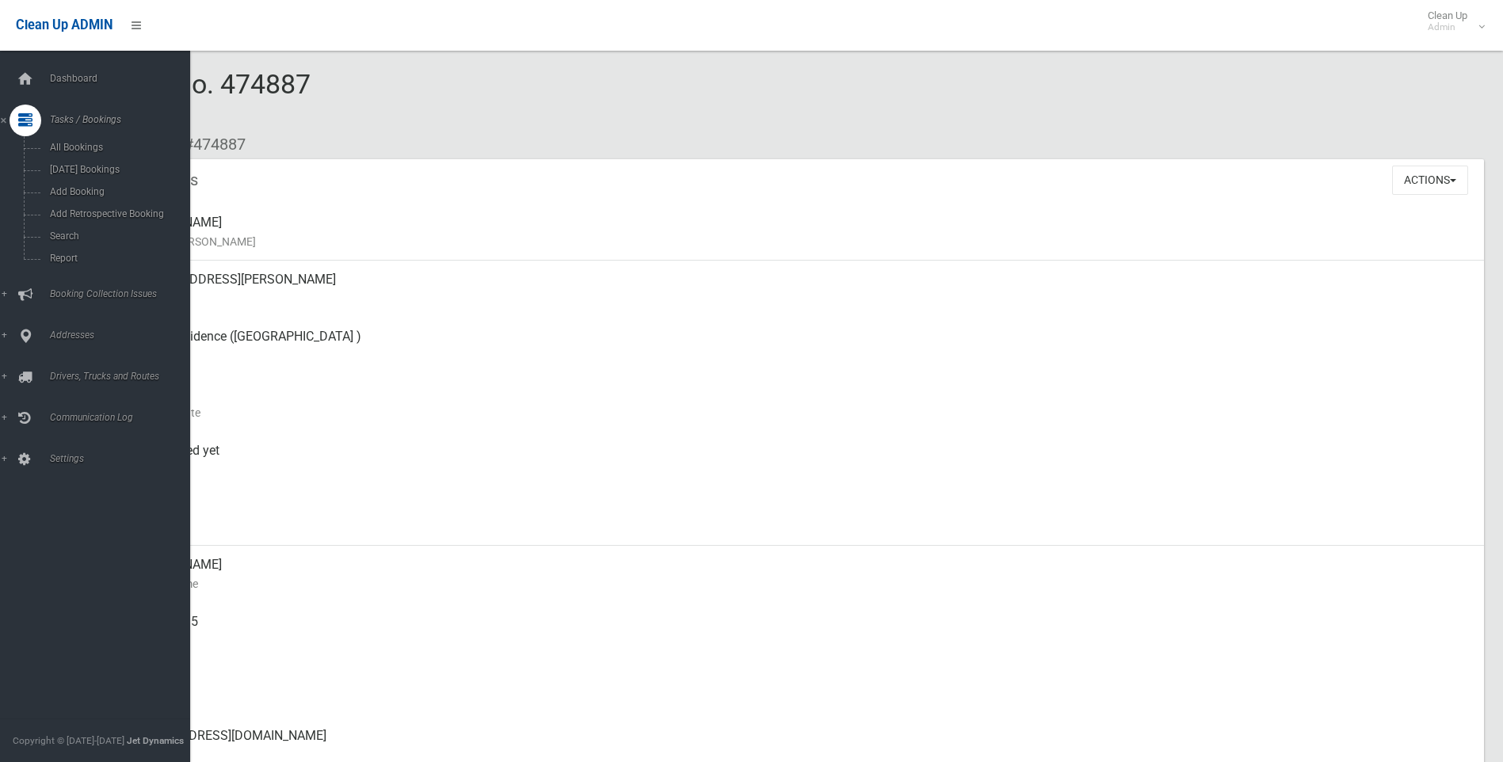 The height and width of the screenshot is (762, 1503). Describe the element at coordinates (155, 741) in the screenshot. I see `strong: Jet Dynamics` at that location.